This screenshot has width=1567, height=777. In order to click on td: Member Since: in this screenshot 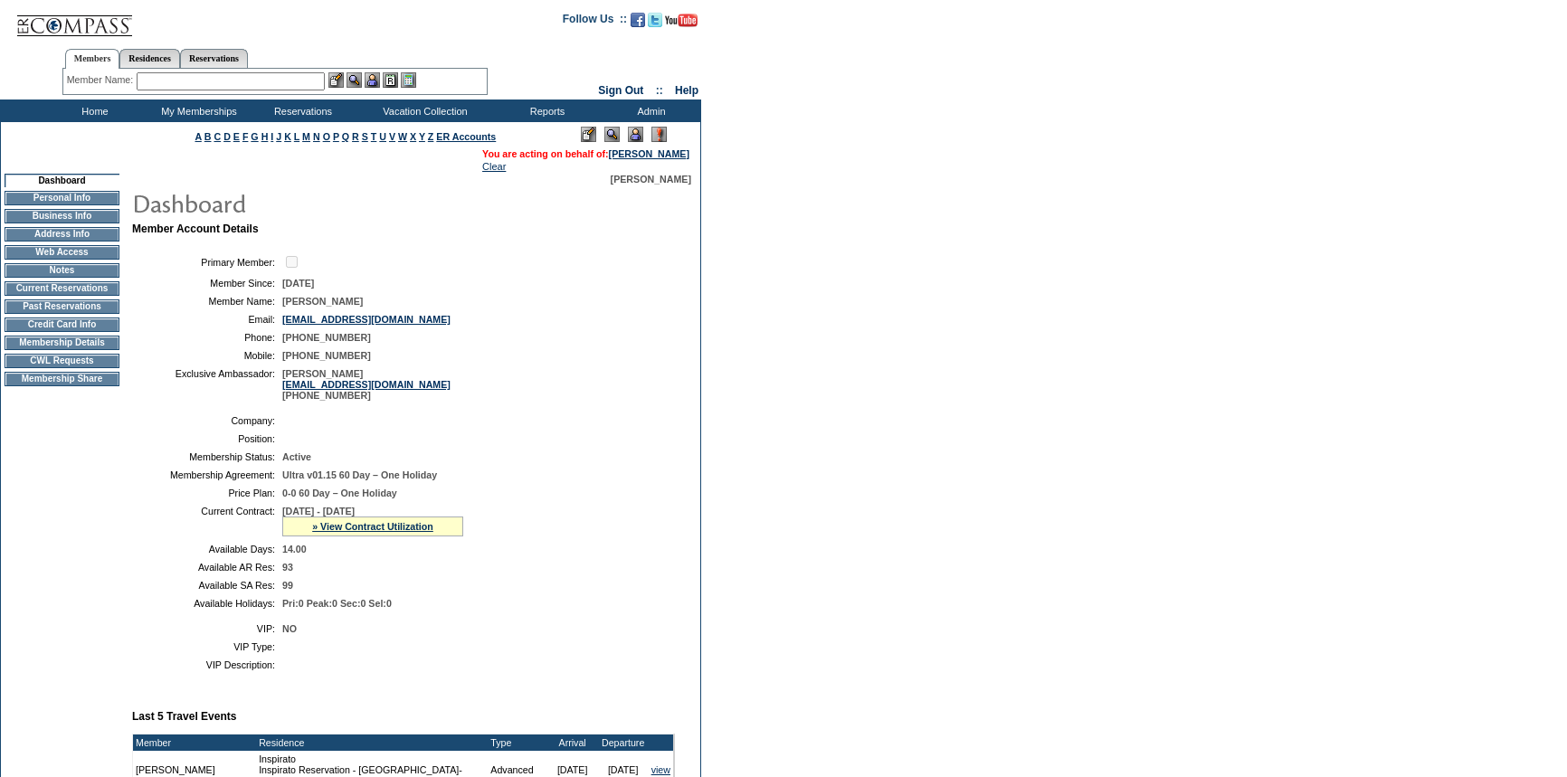, I will do `click(207, 283)`.